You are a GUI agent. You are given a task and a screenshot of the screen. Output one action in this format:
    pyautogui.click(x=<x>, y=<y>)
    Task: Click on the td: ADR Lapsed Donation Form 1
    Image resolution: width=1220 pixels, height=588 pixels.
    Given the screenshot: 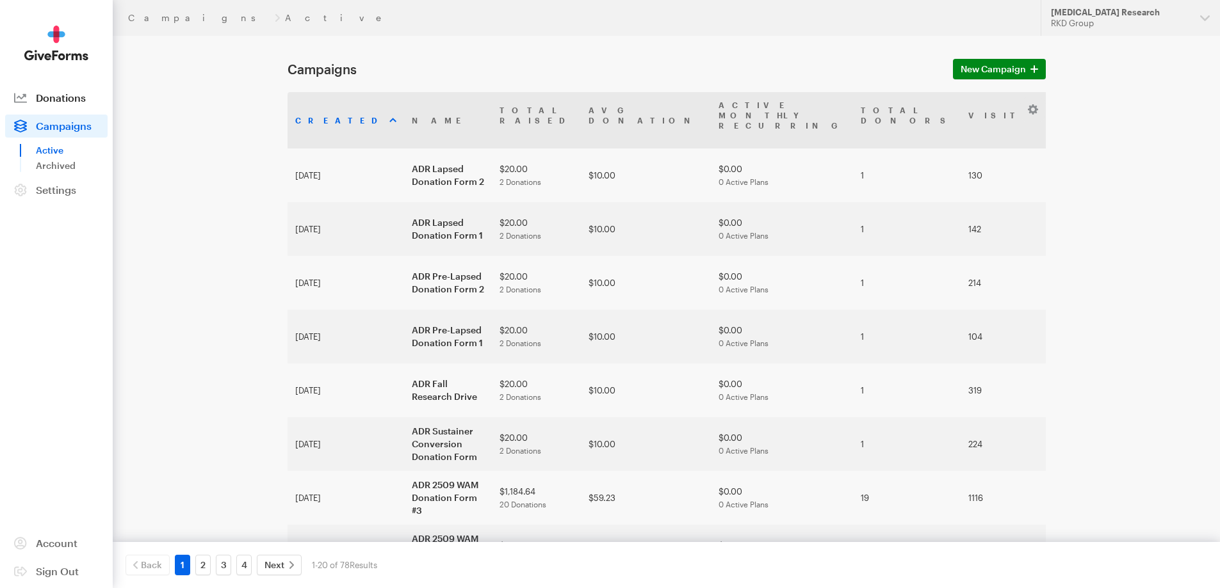 What is the action you would take?
    pyautogui.click(x=448, y=229)
    